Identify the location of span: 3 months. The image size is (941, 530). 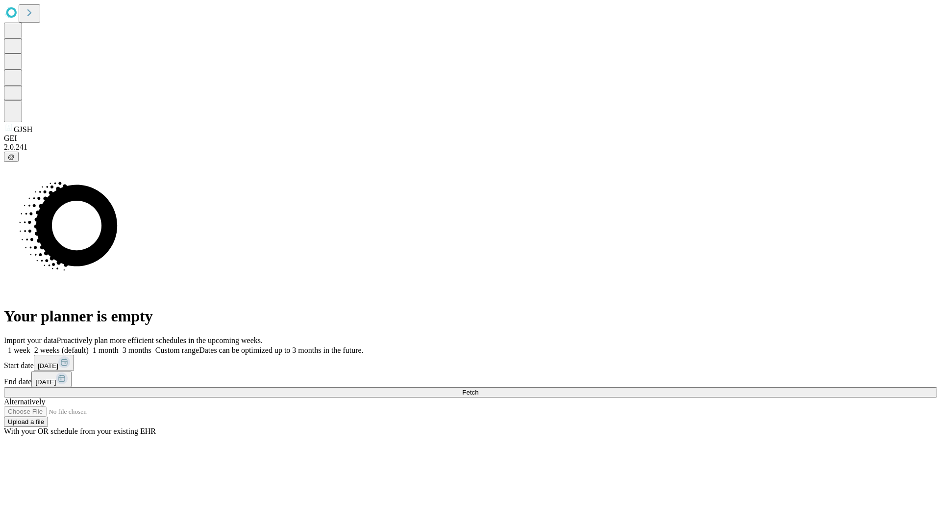
(137, 350).